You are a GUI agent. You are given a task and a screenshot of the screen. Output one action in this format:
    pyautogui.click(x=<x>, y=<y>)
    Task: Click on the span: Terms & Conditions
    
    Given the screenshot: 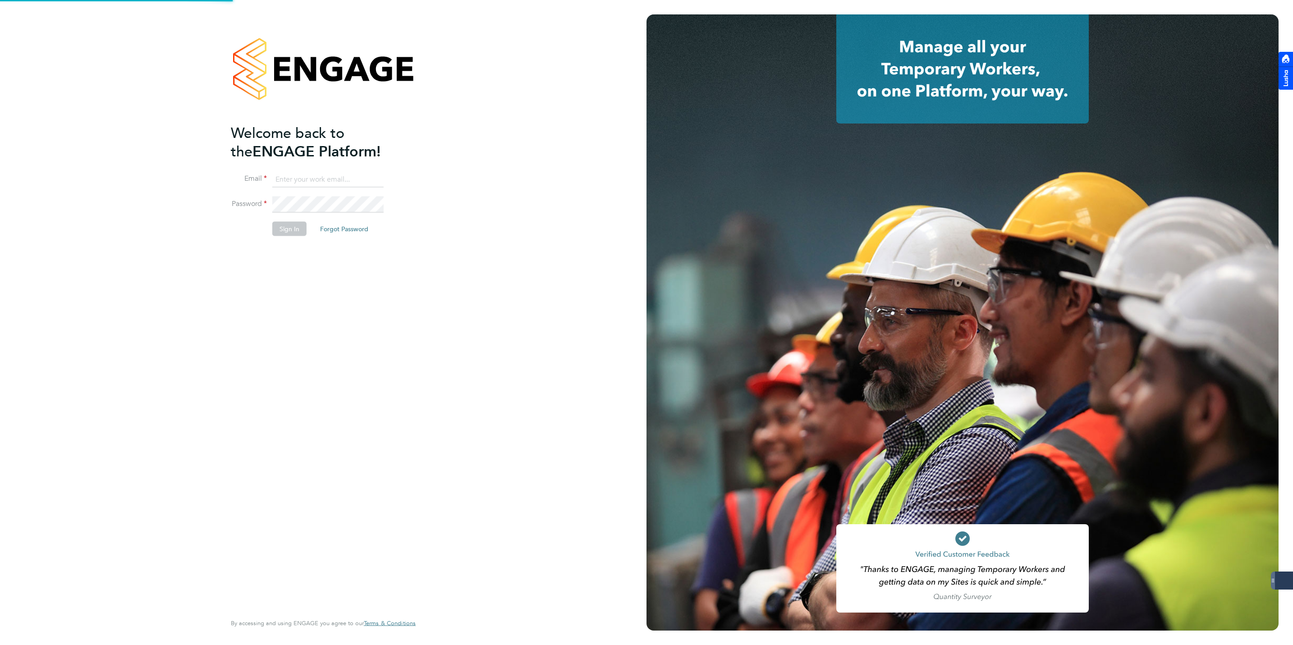 What is the action you would take?
    pyautogui.click(x=389, y=623)
    